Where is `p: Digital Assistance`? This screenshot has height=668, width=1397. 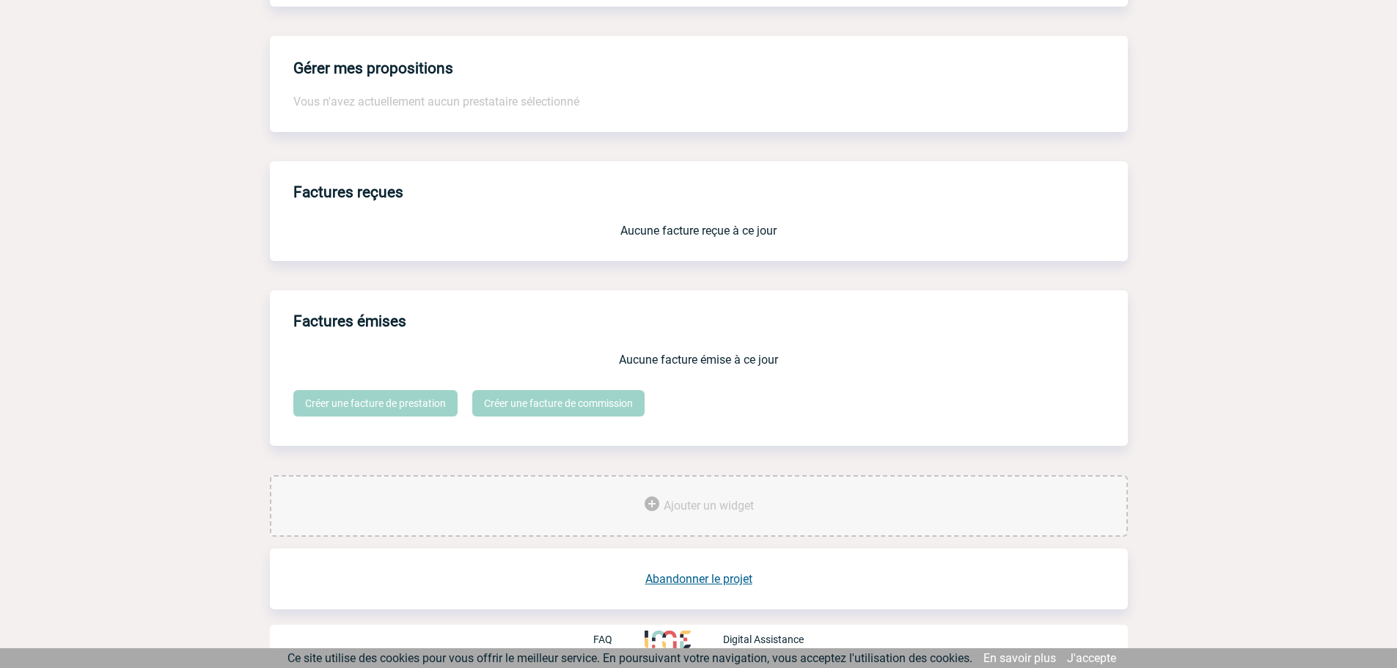
p: Digital Assistance is located at coordinates (764, 640).